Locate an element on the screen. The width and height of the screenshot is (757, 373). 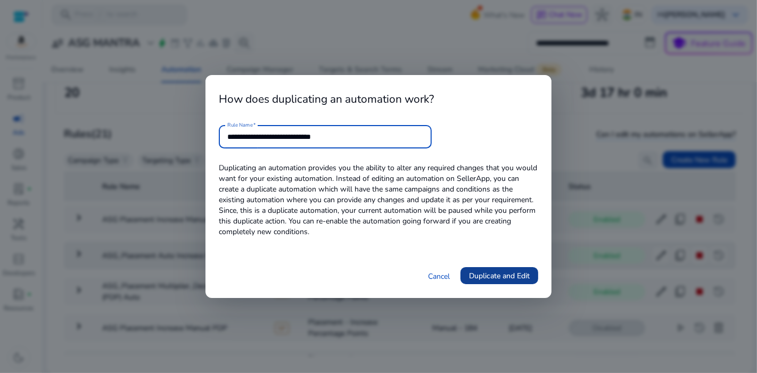
a: Cancel is located at coordinates (439, 276).